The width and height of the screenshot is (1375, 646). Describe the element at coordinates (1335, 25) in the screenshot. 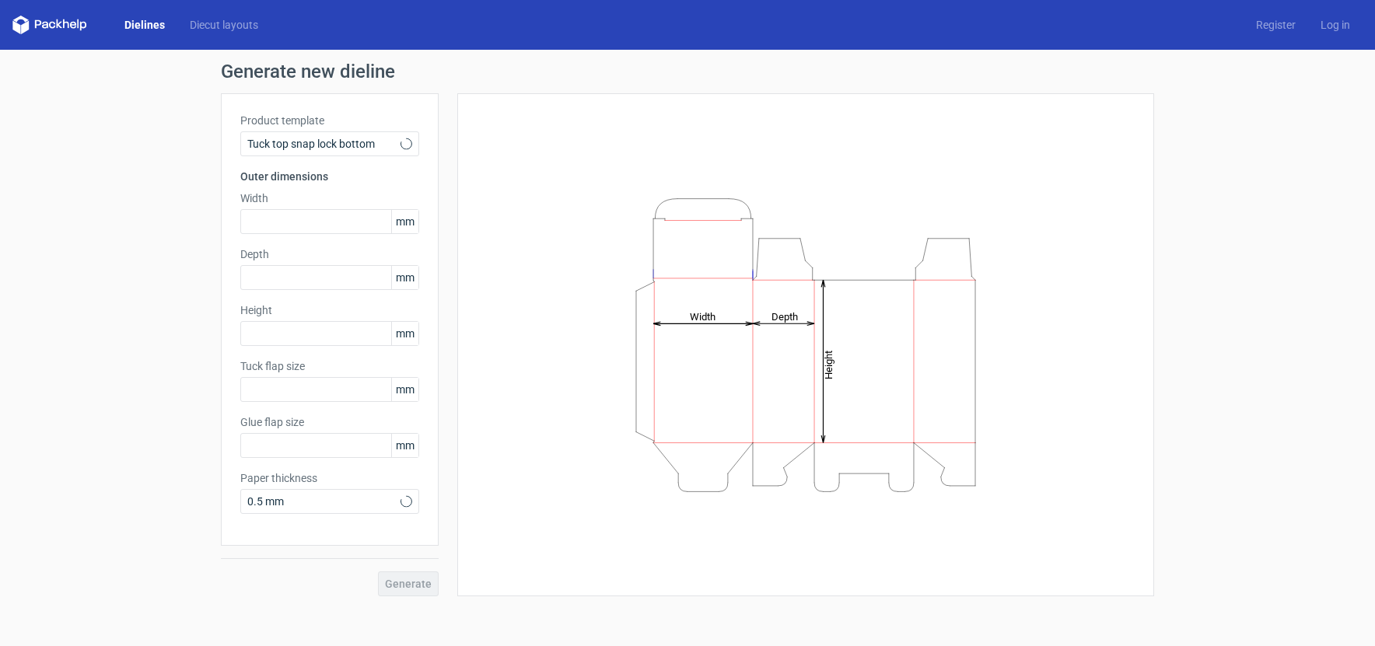

I see `a: Log in` at that location.